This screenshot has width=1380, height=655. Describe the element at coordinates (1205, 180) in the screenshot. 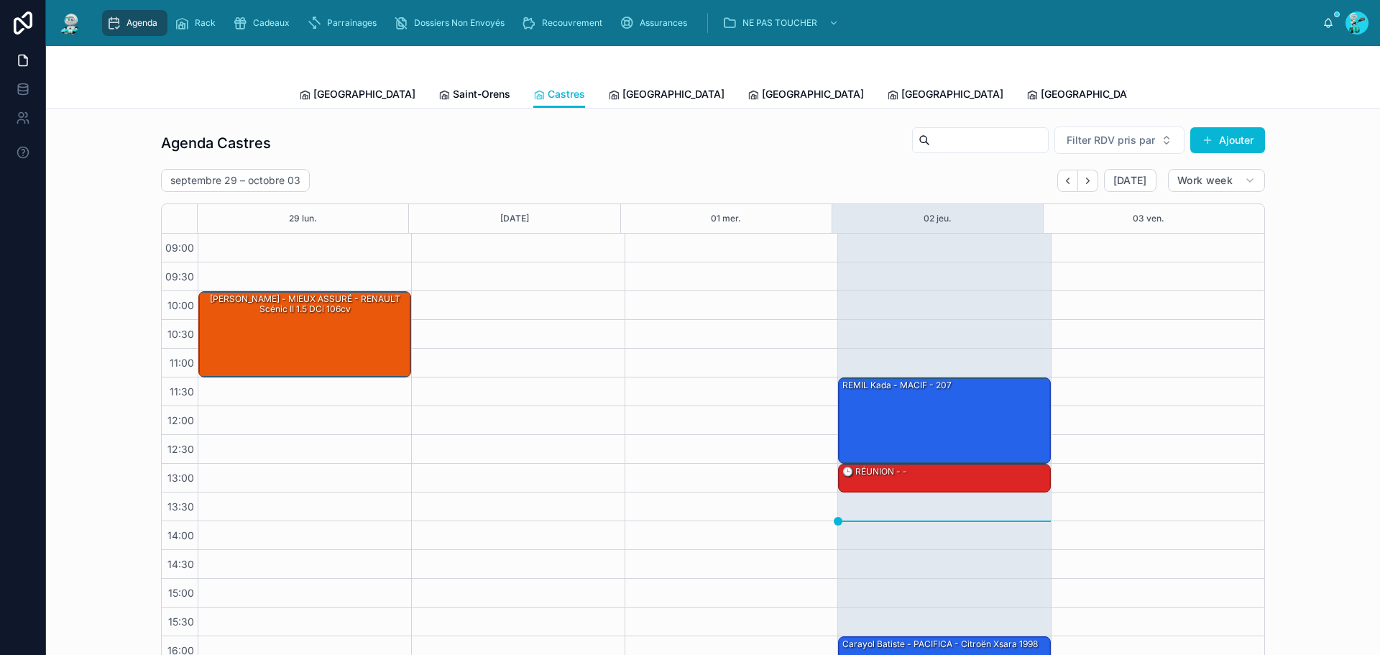

I see `span: Work week` at that location.